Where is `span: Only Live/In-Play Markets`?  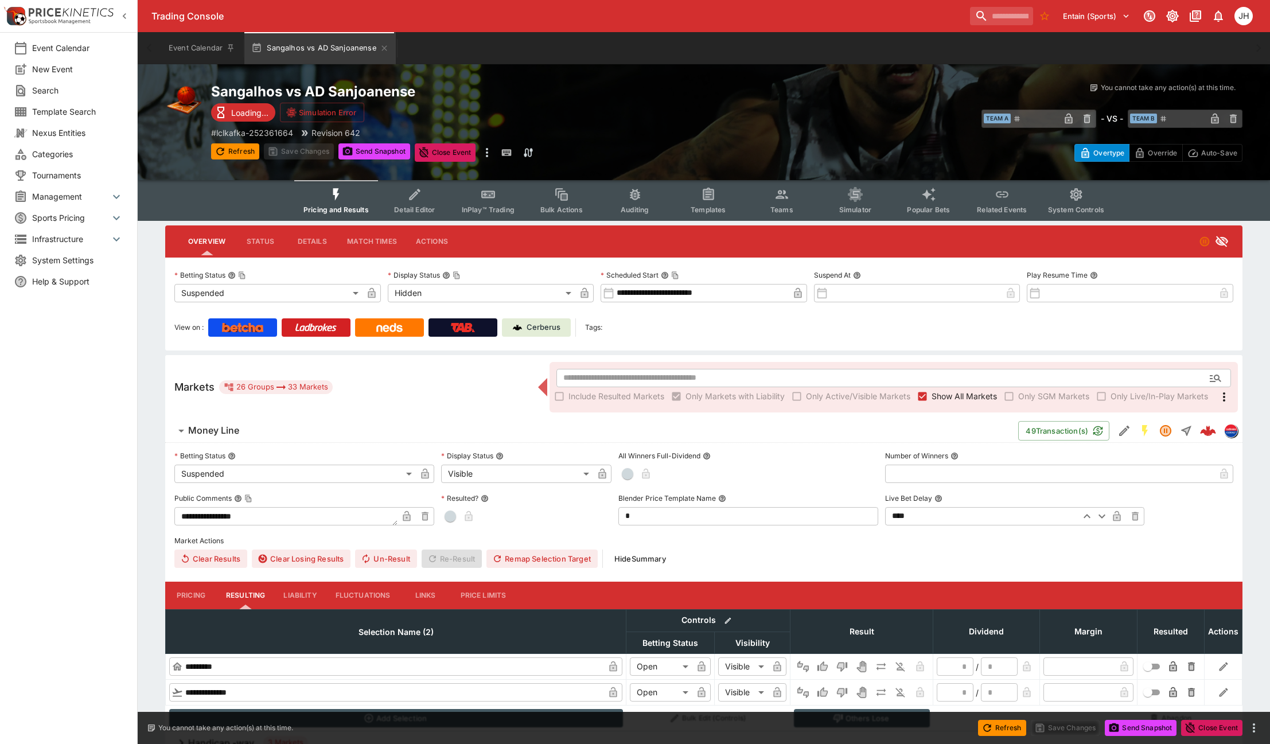
span: Only Live/In-Play Markets is located at coordinates (1160, 396).